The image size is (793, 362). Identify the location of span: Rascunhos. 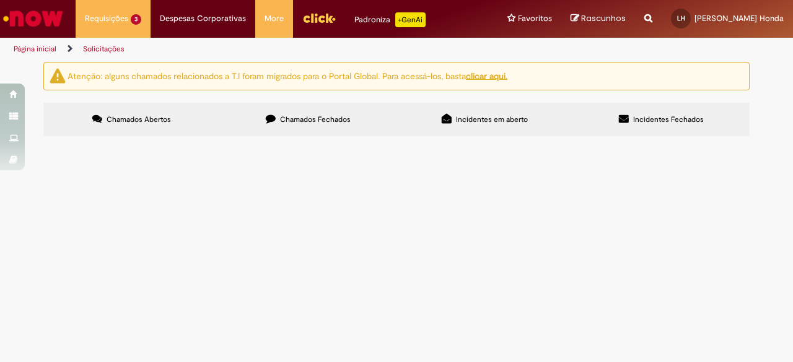
(603, 18).